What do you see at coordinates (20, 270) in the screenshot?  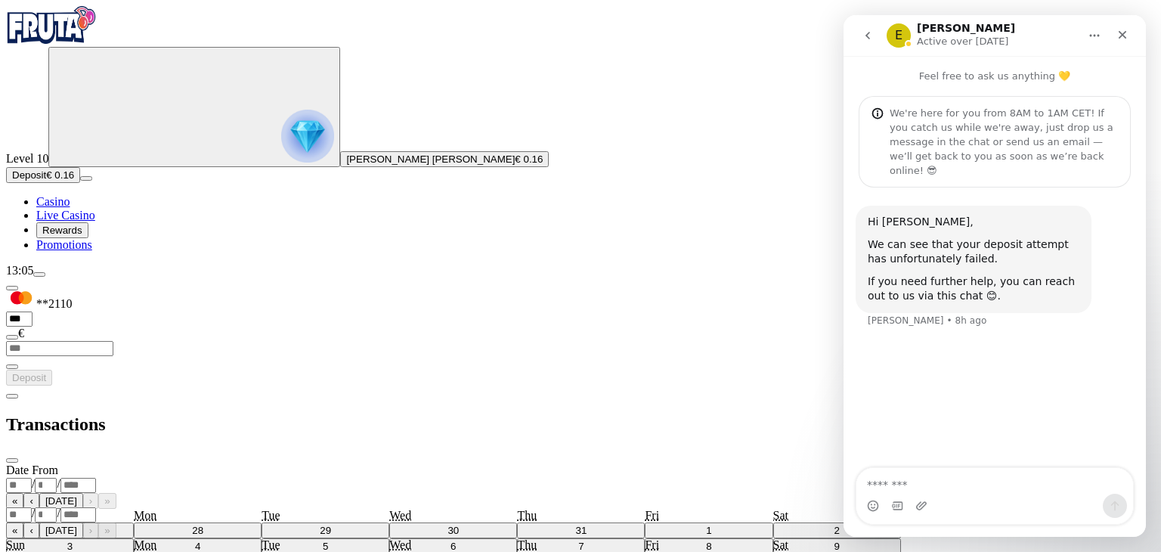 I see `span: 13:05` at bounding box center [20, 270].